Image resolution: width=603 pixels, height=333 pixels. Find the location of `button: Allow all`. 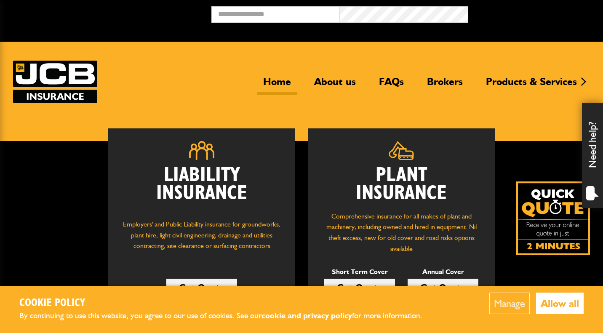

button: Allow all is located at coordinates (559, 303).